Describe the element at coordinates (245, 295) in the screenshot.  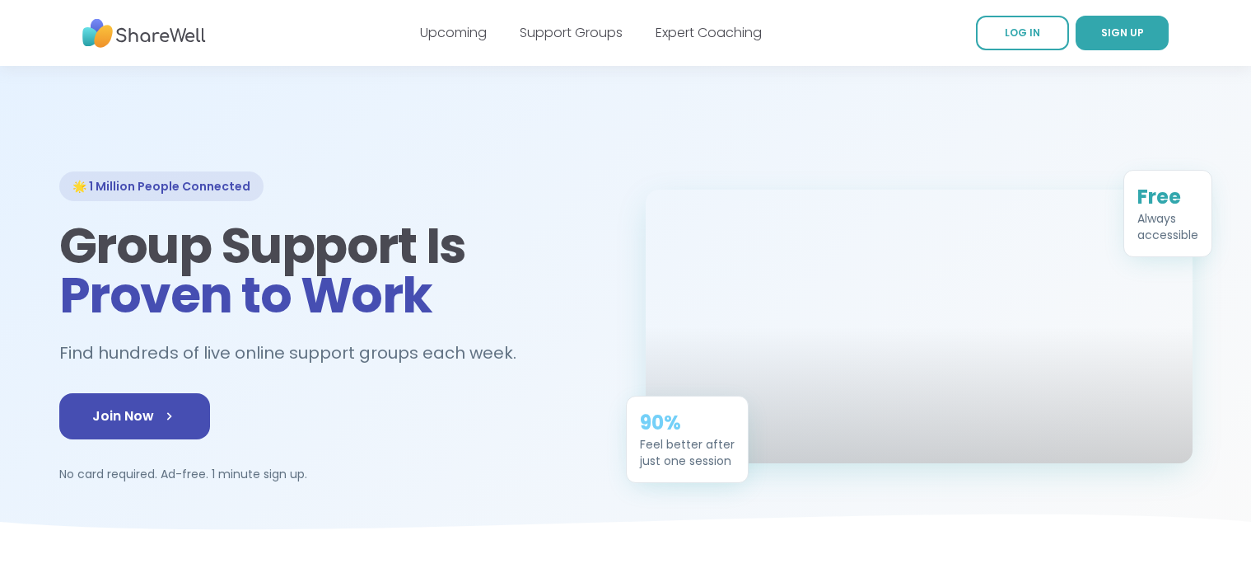
I see `span: Proven to Work` at that location.